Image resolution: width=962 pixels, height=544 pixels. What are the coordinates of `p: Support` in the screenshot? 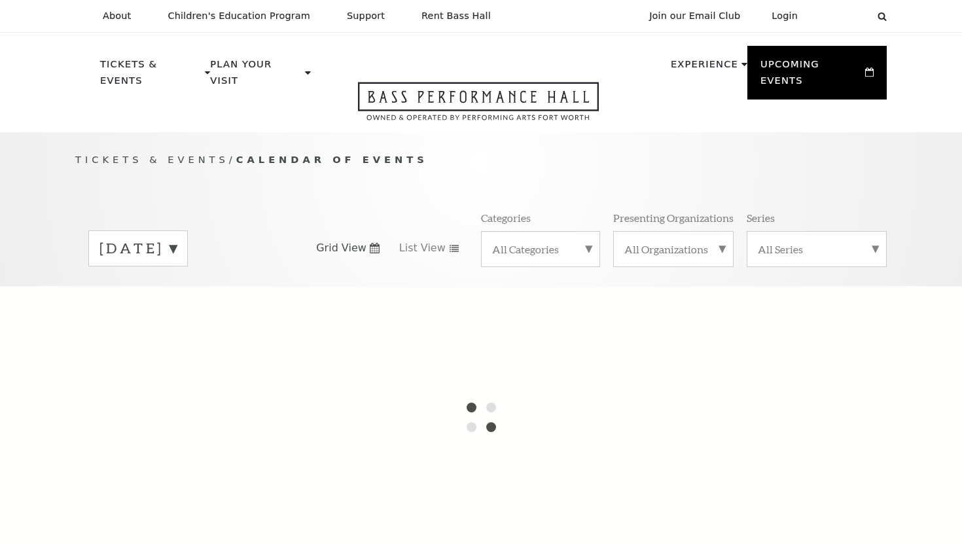 It's located at (366, 16).